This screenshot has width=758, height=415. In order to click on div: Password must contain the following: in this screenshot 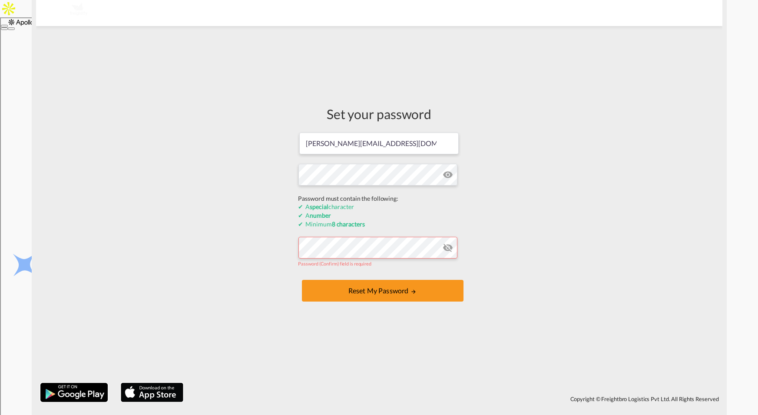, I will do `click(379, 198)`.